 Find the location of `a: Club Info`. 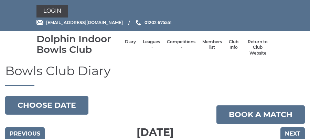

a: Club Info is located at coordinates (234, 45).